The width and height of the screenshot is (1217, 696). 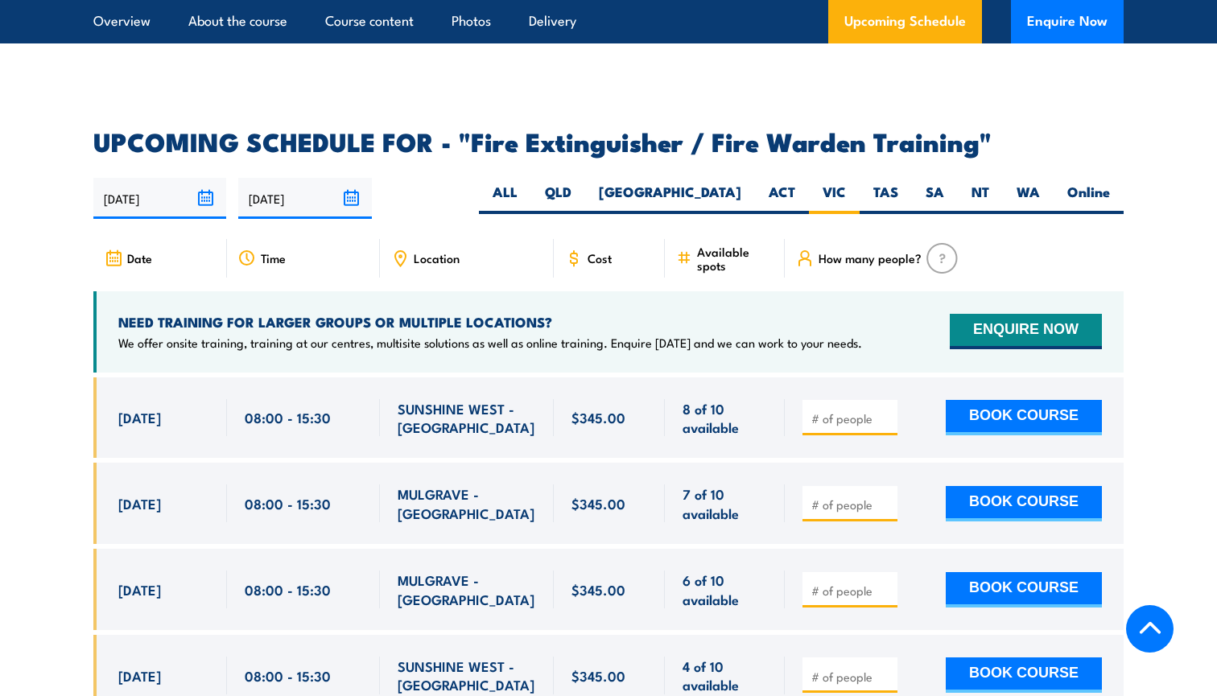 I want to click on p: We offer onsite training, training at our centres, multisite solutions as well as online training..., so click(x=490, y=343).